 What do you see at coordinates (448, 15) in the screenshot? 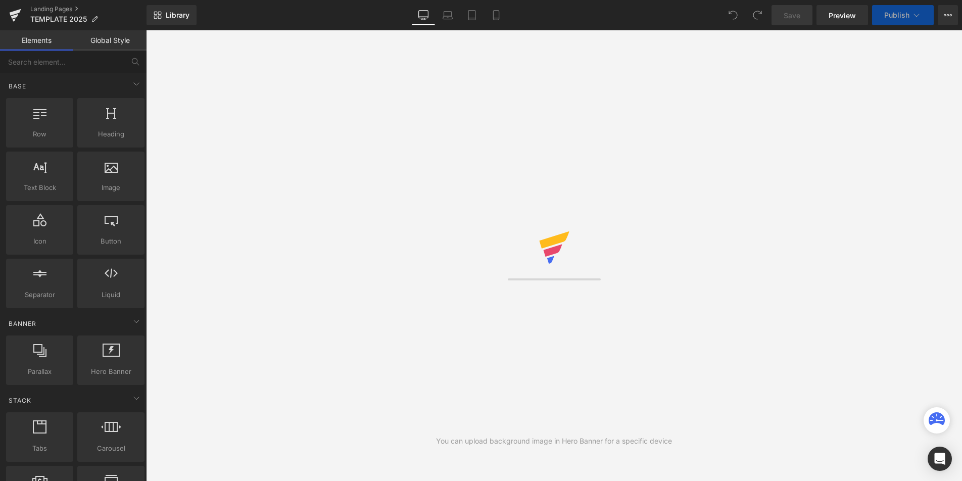
I see `a: Laptop` at bounding box center [448, 15].